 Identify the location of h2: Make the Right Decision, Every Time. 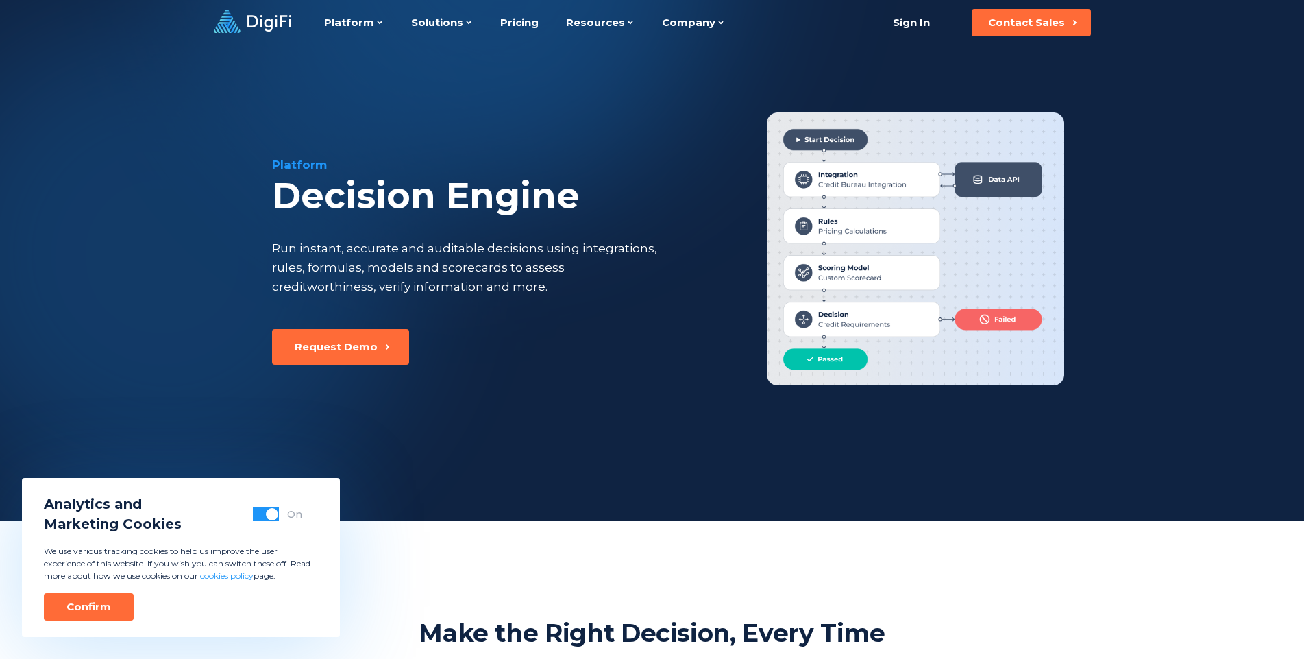
(652, 632).